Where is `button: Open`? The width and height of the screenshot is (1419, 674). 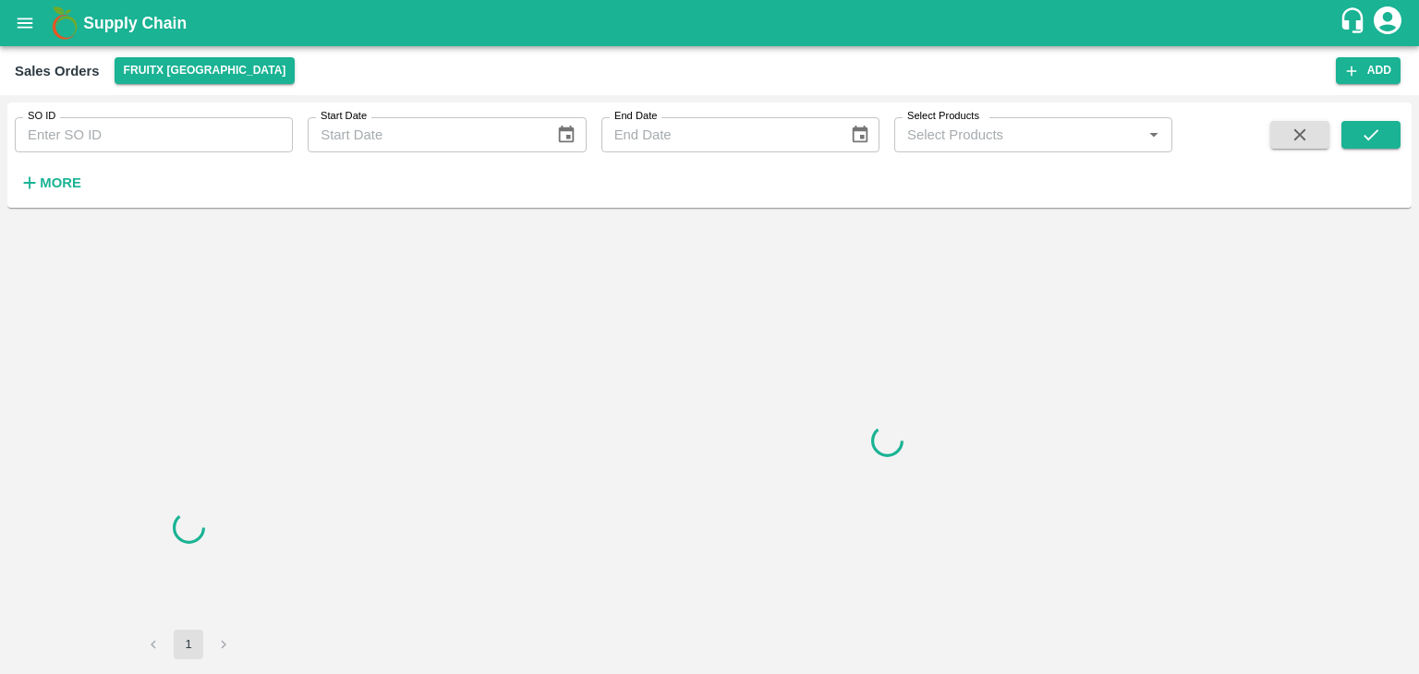
button: Open is located at coordinates (1154, 135).